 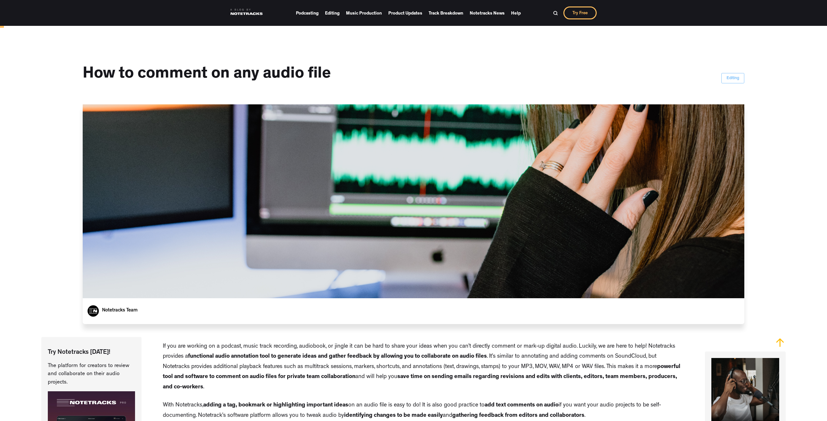 I want to click on a: Try Free, so click(x=580, y=13).